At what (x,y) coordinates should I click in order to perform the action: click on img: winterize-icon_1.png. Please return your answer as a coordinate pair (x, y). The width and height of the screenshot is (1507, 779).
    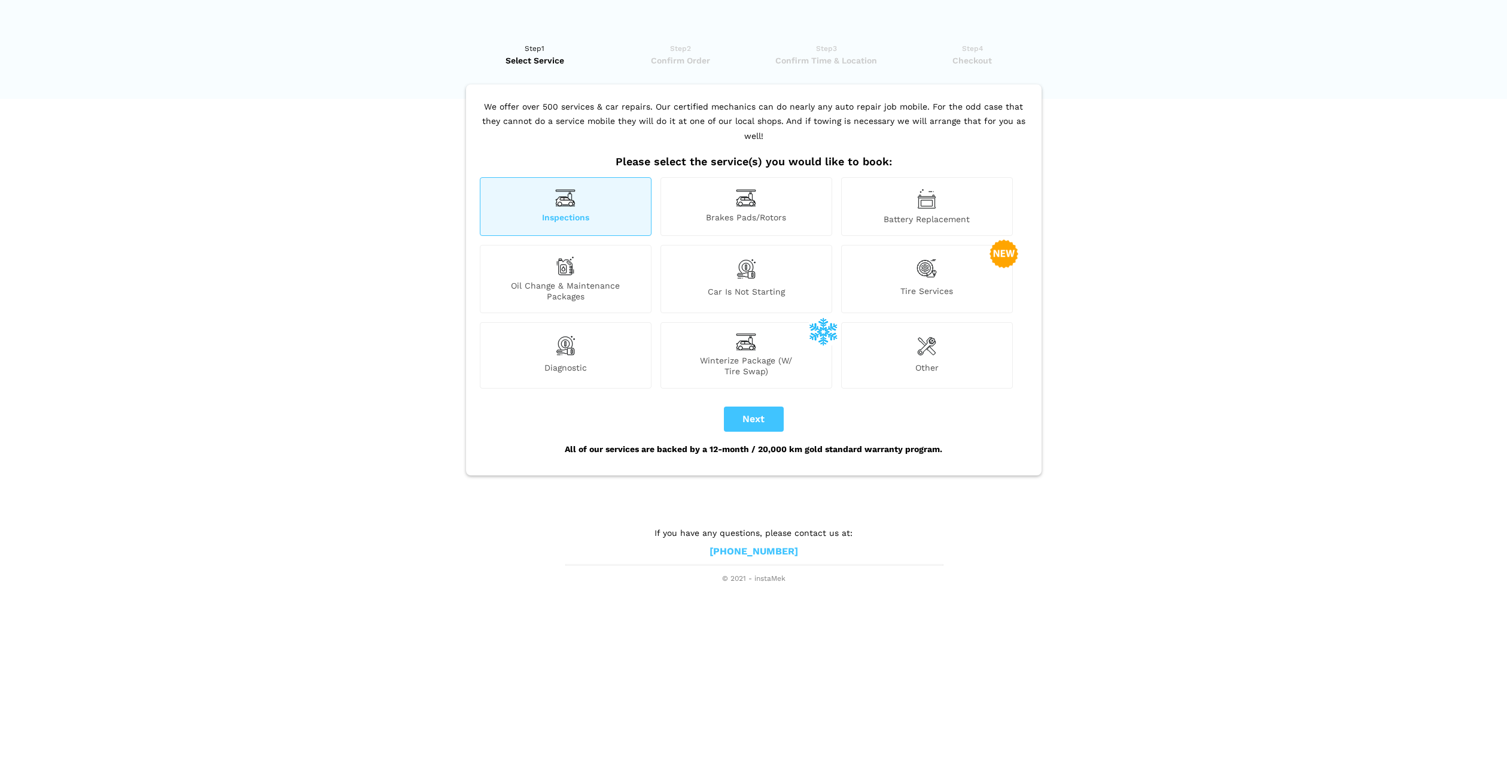
    Looking at the image, I should click on (823, 331).